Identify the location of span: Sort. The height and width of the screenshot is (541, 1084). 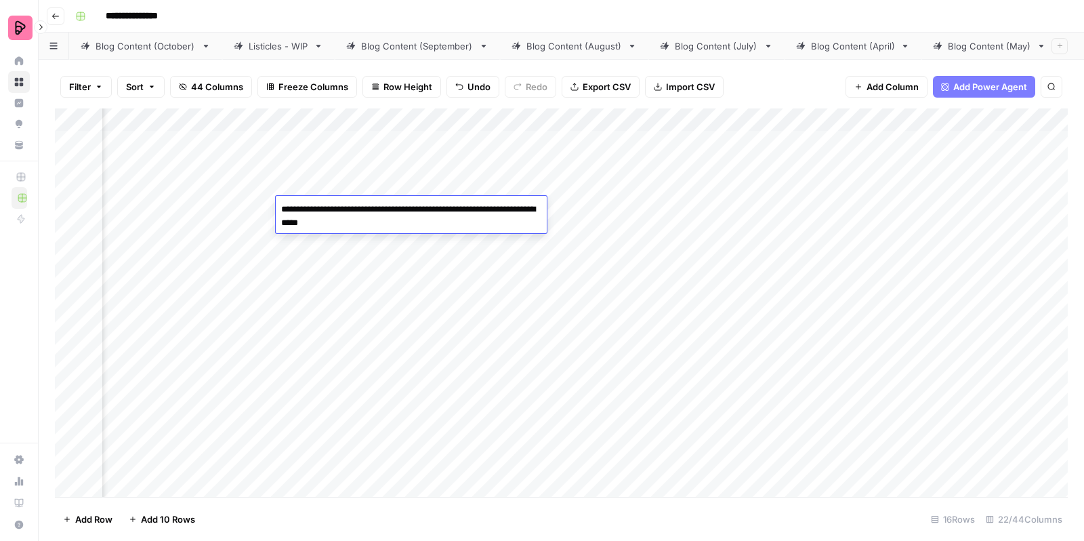
(135, 87).